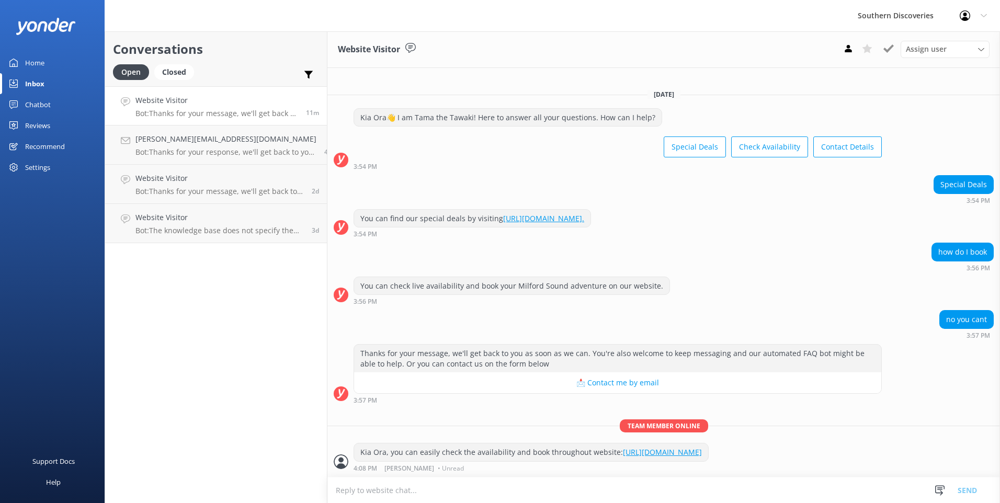 The width and height of the screenshot is (1000, 503). I want to click on p: Bot: The knowledge base does not specify the exact differences between the Glenorchy Air and Air ..., so click(220, 231).